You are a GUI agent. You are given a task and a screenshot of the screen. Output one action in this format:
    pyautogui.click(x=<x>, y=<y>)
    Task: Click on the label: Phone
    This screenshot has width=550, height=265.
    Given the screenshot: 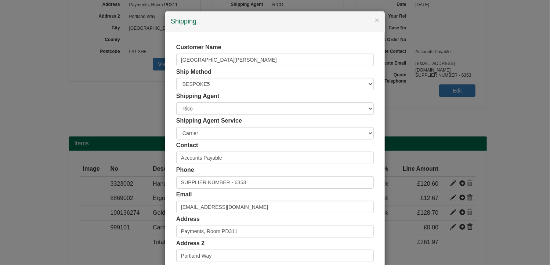 What is the action you would take?
    pyautogui.click(x=185, y=170)
    